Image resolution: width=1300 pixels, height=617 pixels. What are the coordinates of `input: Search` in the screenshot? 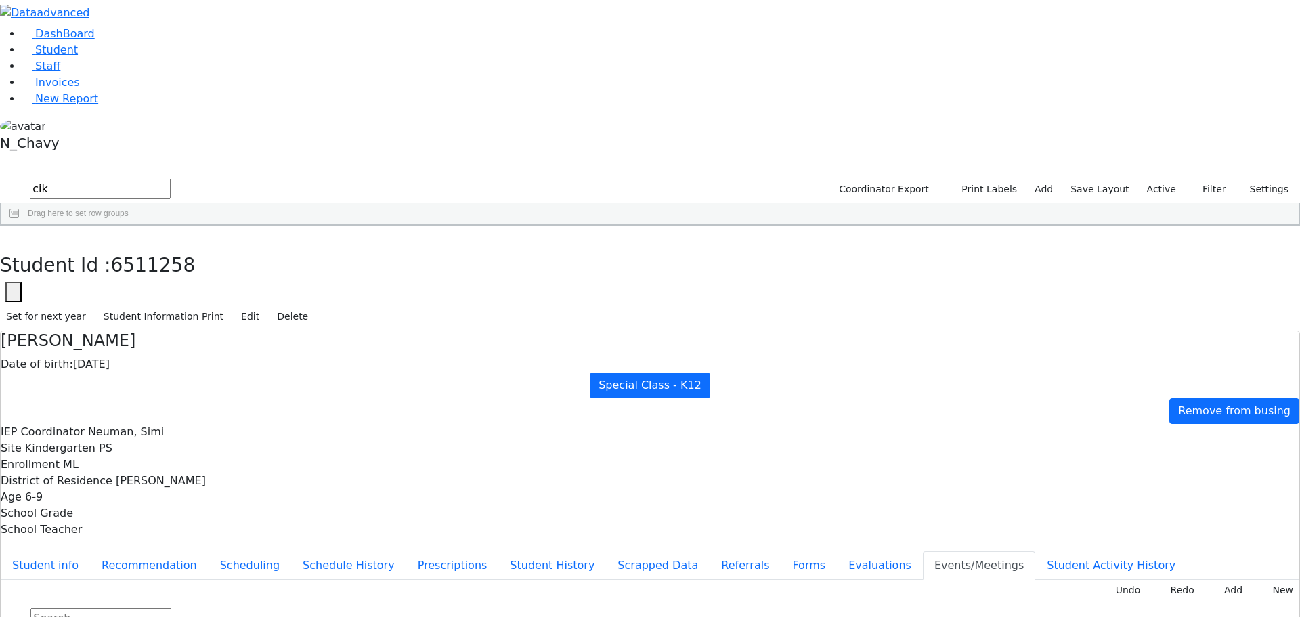 It's located at (100, 189).